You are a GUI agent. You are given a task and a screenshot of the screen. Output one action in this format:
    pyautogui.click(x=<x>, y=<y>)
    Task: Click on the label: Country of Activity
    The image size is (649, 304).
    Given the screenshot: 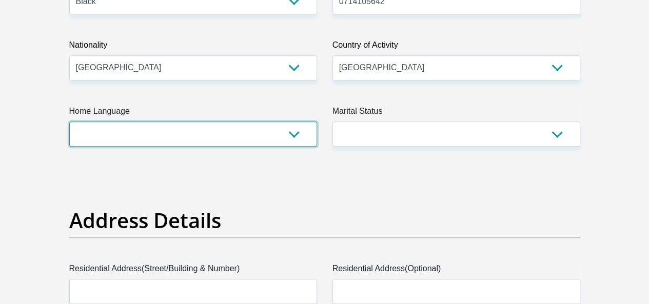 What is the action you would take?
    pyautogui.click(x=456, y=47)
    